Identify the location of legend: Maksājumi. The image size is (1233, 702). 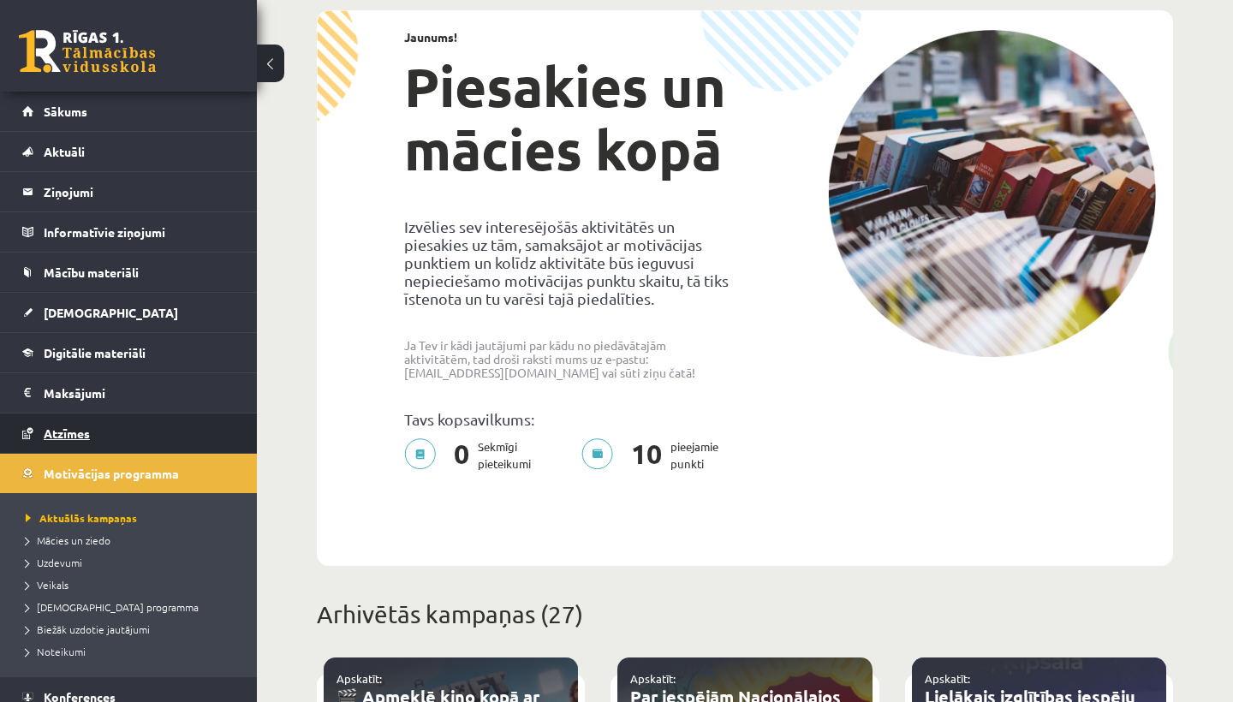
(140, 393).